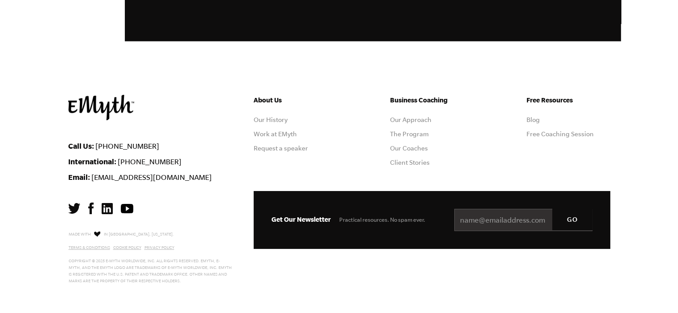 The width and height of the screenshot is (678, 313). What do you see at coordinates (127, 248) in the screenshot?
I see `a: Cookie Policy` at bounding box center [127, 248].